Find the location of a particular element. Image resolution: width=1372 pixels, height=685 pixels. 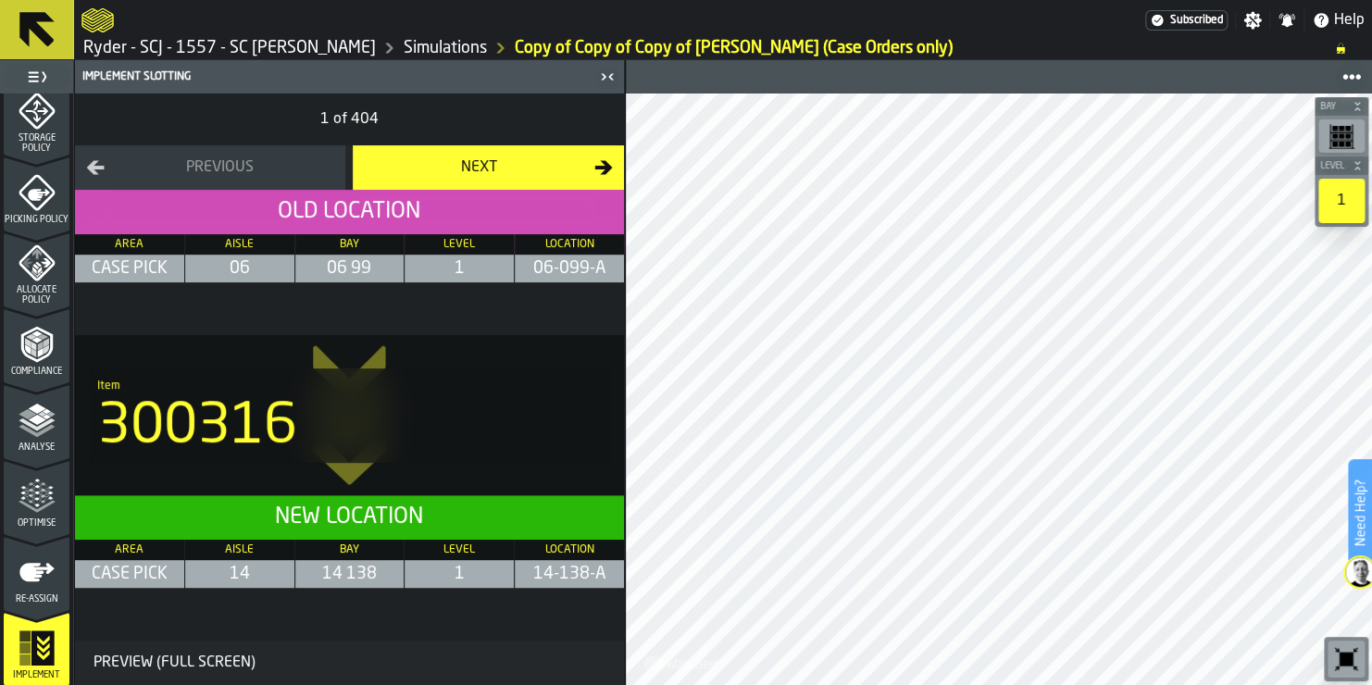

div: Preview (Full Screen) is located at coordinates (174, 663).